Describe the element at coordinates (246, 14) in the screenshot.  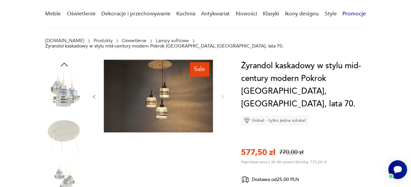
I see `a: Nowości` at that location.